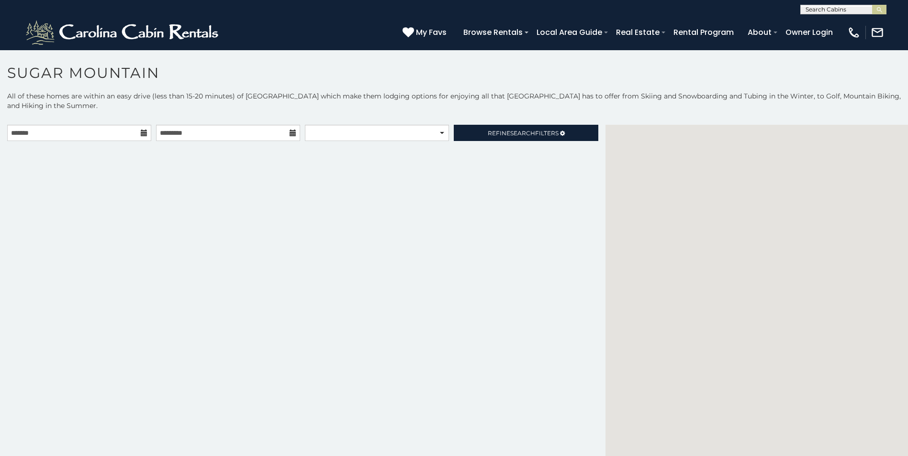 The height and width of the screenshot is (456, 908). Describe the element at coordinates (703, 32) in the screenshot. I see `a: Rental Program` at that location.